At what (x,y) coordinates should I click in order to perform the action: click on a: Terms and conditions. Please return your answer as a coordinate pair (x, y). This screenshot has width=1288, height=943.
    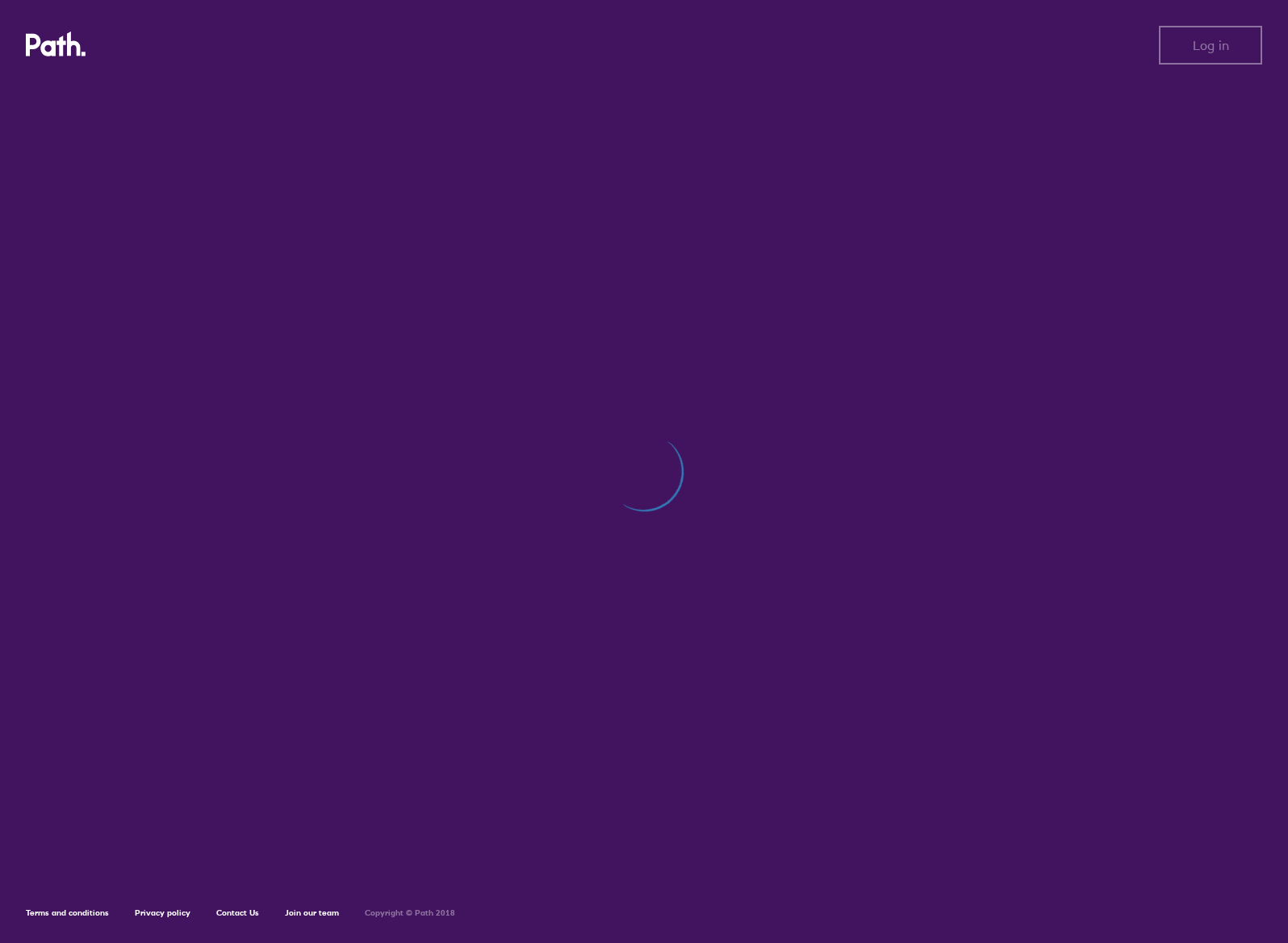
    Looking at the image, I should click on (67, 912).